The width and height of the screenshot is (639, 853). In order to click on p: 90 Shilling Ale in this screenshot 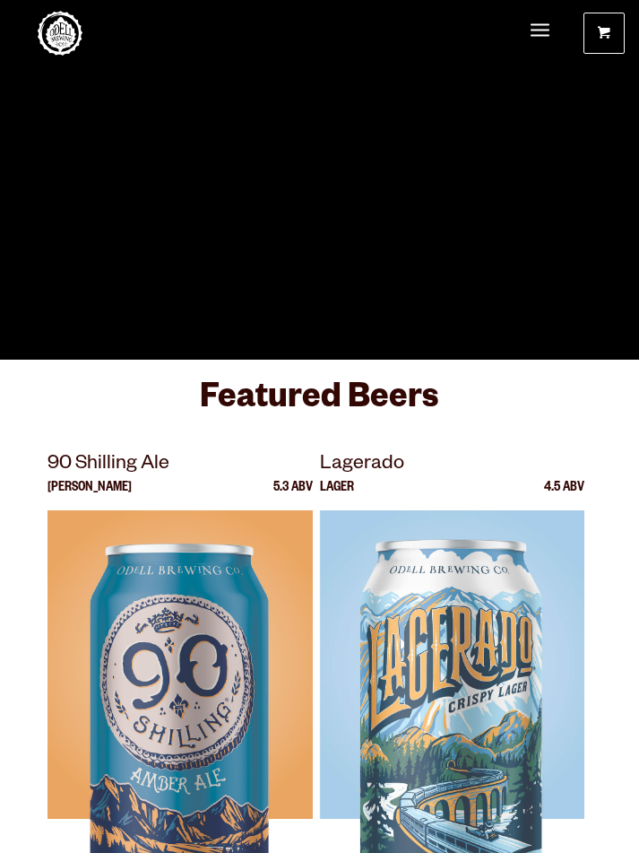, I will do `click(179, 465)`.